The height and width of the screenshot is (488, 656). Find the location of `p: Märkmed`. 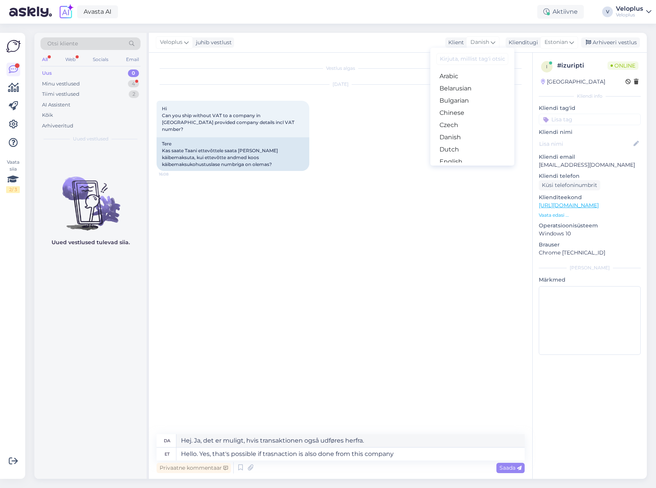

p: Märkmed is located at coordinates (589, 280).